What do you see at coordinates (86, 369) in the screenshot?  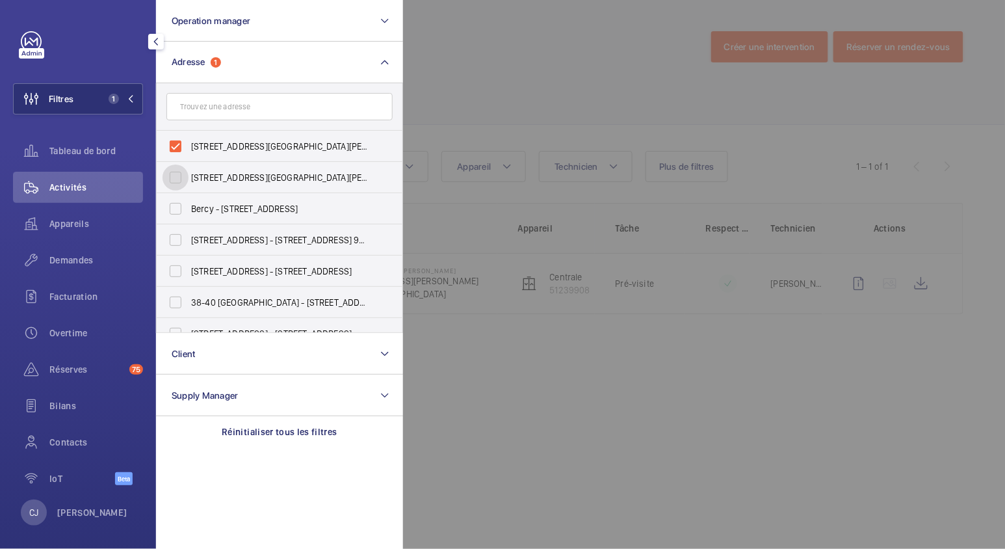 I see `span: Réserves` at bounding box center [86, 369].